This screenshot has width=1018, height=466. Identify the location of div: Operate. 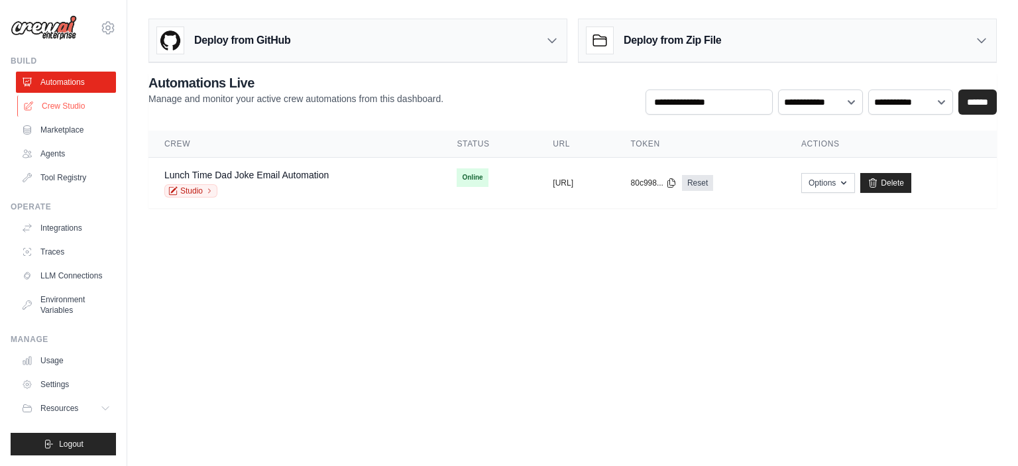
(63, 207).